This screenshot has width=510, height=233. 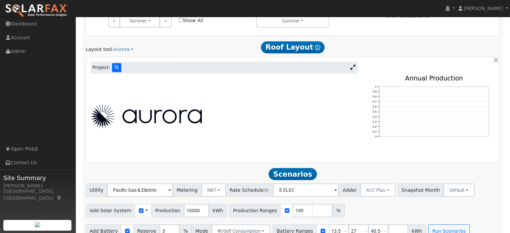 I want to click on span: Production, so click(x=168, y=211).